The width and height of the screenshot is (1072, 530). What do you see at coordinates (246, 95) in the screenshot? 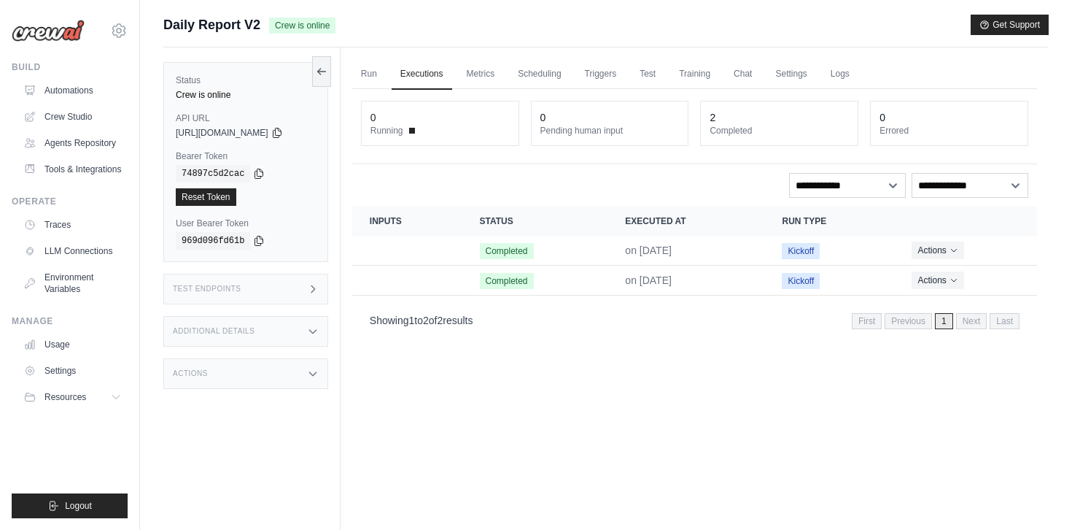
I see `div: Crew is online` at bounding box center [246, 95].